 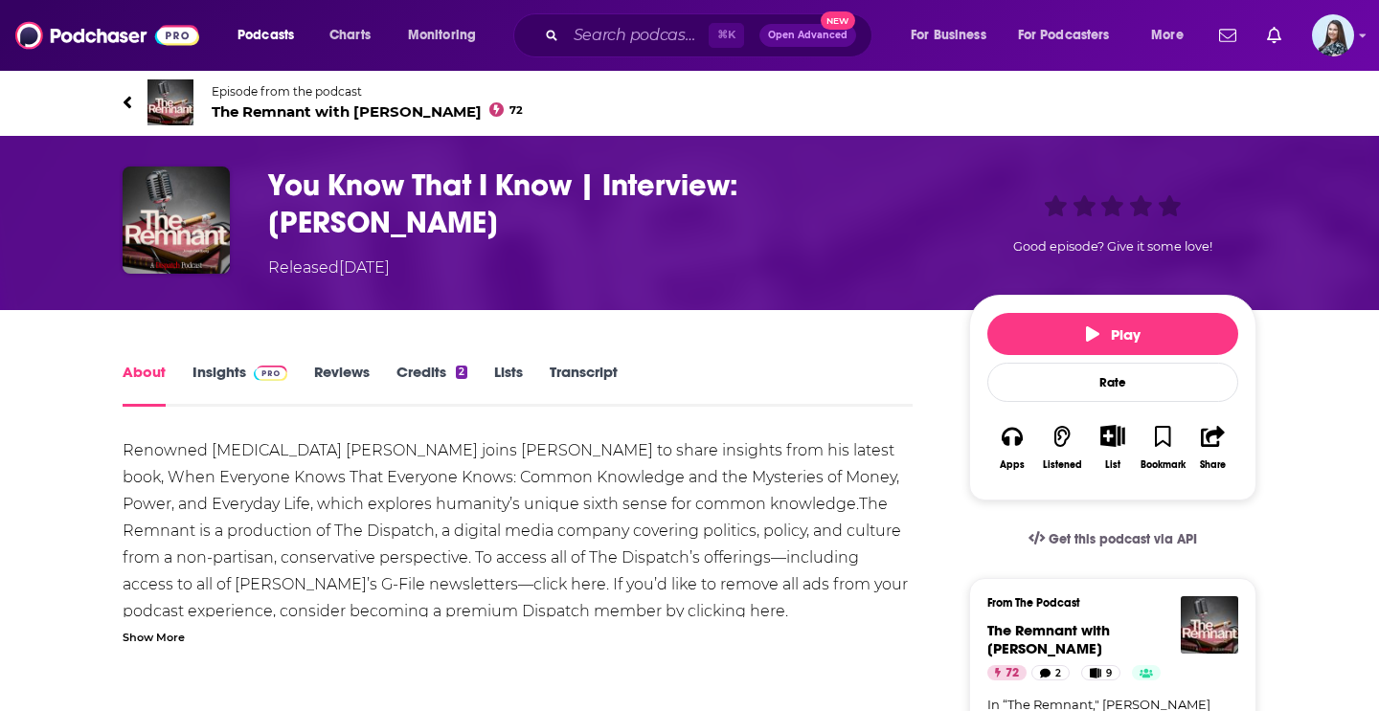 What do you see at coordinates (710, 35) in the screenshot?
I see `div: Search podcasts, credits, & more...` at bounding box center [710, 35].